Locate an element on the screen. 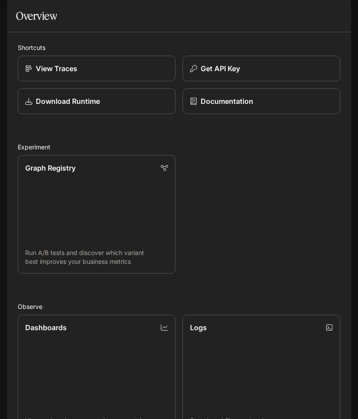 The height and width of the screenshot is (419, 358). p: Download Runtime is located at coordinates (68, 101).